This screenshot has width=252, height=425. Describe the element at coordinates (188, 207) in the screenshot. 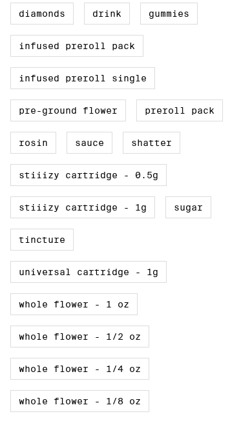

I see `label: Sugar` at that location.